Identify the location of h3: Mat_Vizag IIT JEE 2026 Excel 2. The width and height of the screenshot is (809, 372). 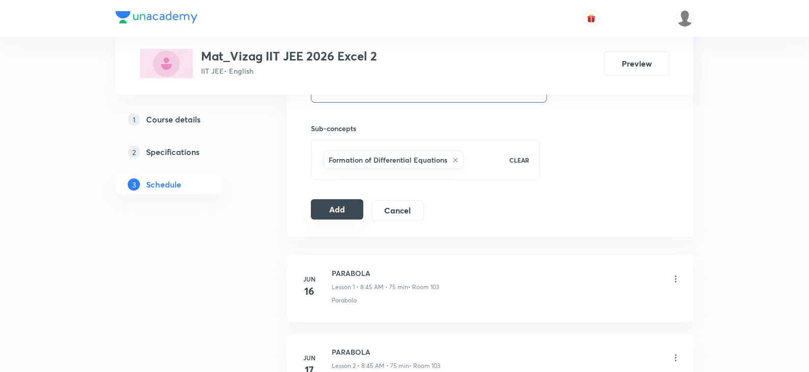
(289, 56).